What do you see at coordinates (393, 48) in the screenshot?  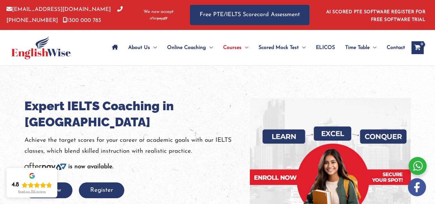 I see `a: Contact` at bounding box center [393, 48].